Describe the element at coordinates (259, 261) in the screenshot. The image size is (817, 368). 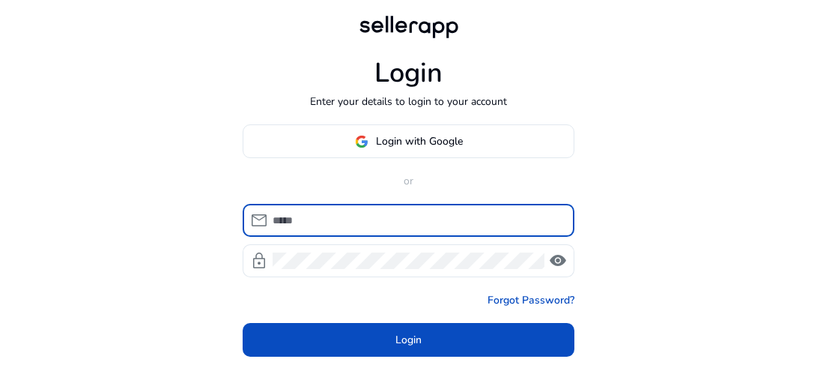
I see `span: lock` at that location.